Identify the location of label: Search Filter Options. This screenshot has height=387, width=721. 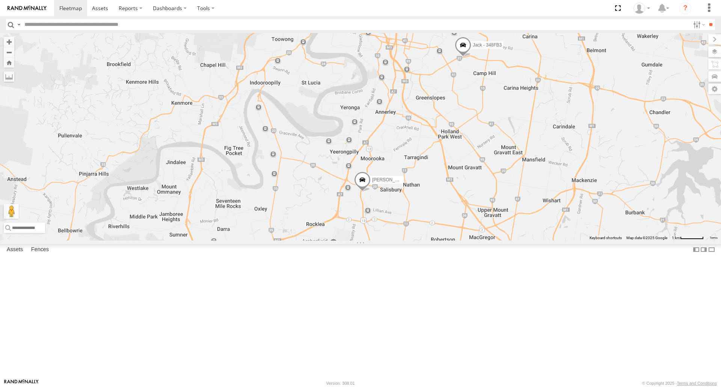
(698, 24).